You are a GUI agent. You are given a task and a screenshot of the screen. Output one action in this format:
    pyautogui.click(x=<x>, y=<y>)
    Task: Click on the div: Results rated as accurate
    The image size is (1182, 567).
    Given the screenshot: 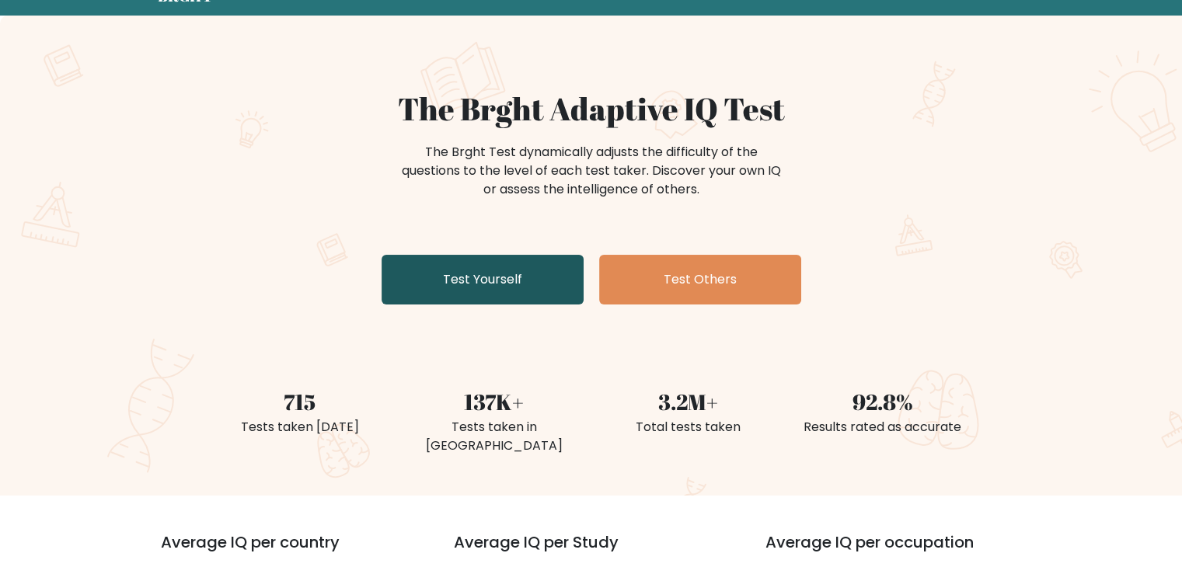 What is the action you would take?
    pyautogui.click(x=883, y=427)
    